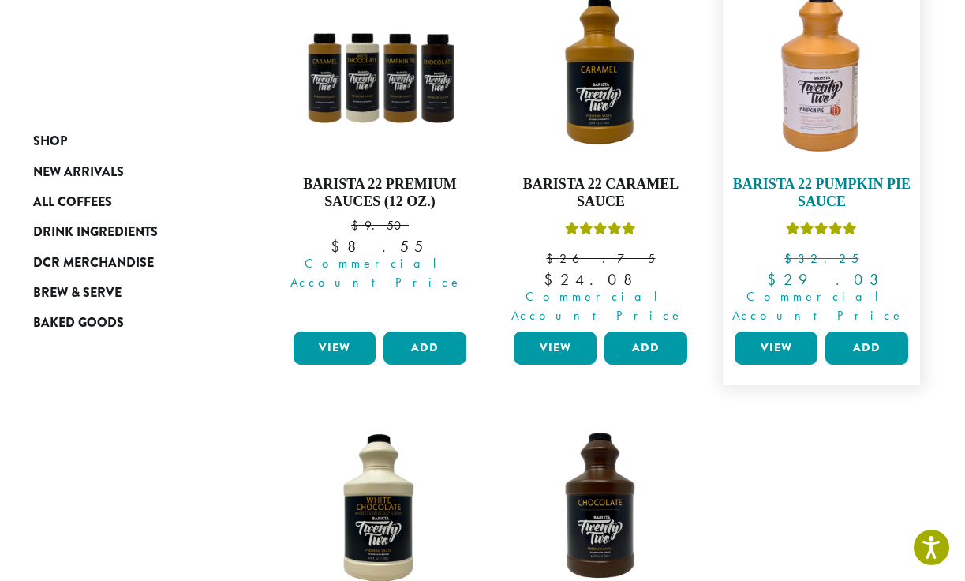  Describe the element at coordinates (95, 232) in the screenshot. I see `span: Drink Ingredients` at that location.